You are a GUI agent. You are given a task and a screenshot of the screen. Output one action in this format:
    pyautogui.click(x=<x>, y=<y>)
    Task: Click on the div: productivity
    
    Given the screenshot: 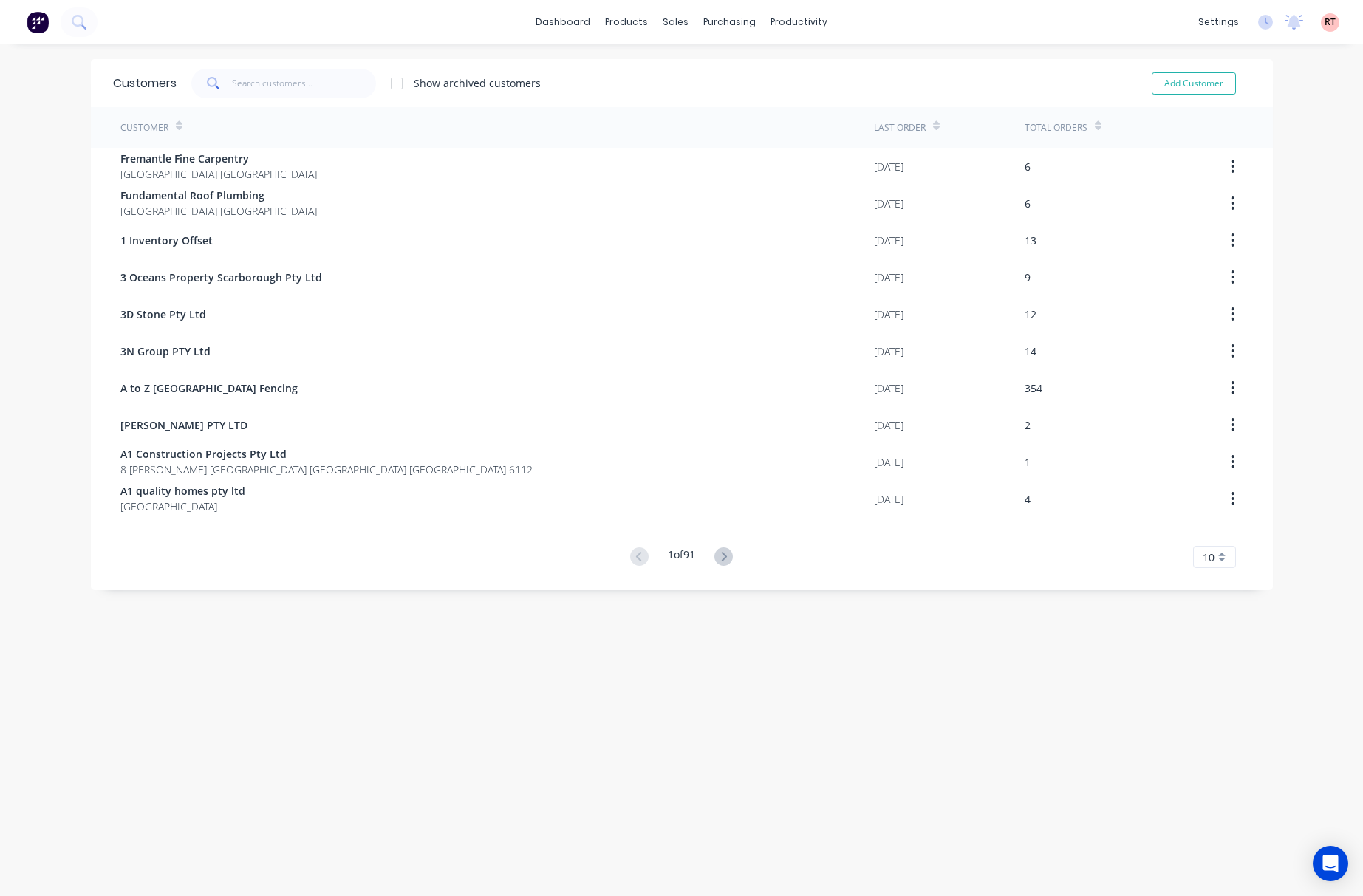 What is the action you would take?
    pyautogui.click(x=799, y=22)
    